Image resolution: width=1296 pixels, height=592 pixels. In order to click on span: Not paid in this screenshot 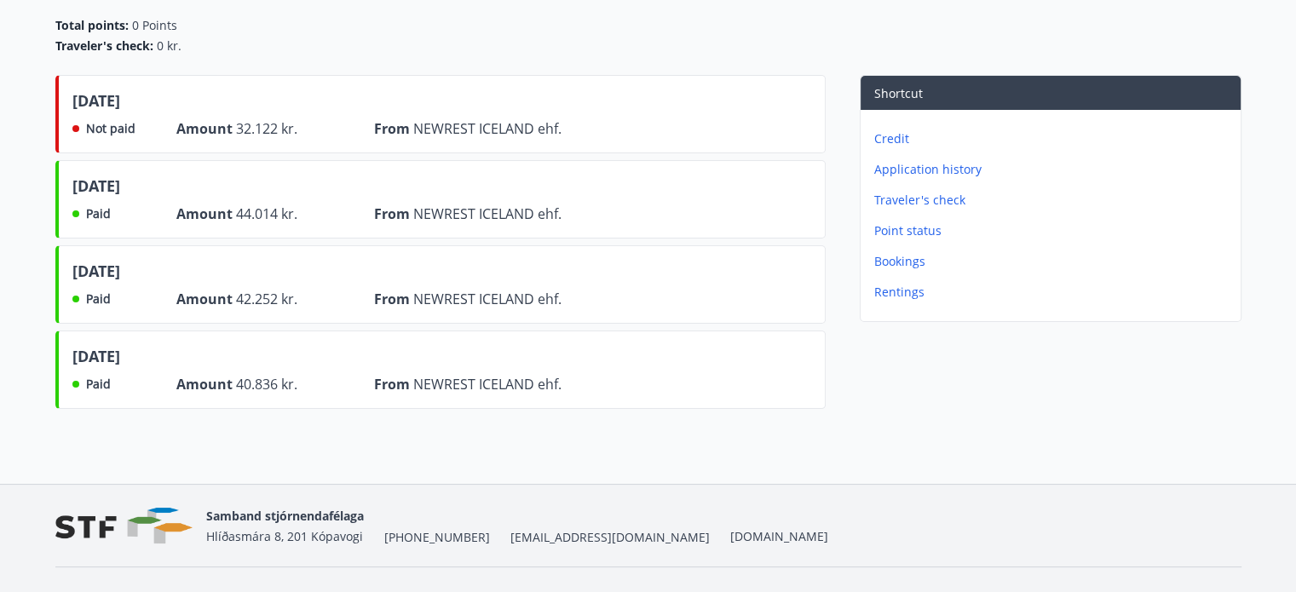, I will do `click(111, 129)`.